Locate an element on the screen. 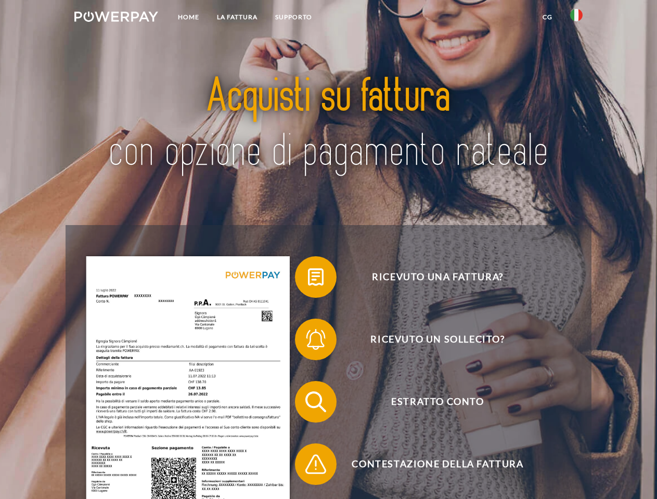 The image size is (657, 499). a: LA FATTURA is located at coordinates (237, 17).